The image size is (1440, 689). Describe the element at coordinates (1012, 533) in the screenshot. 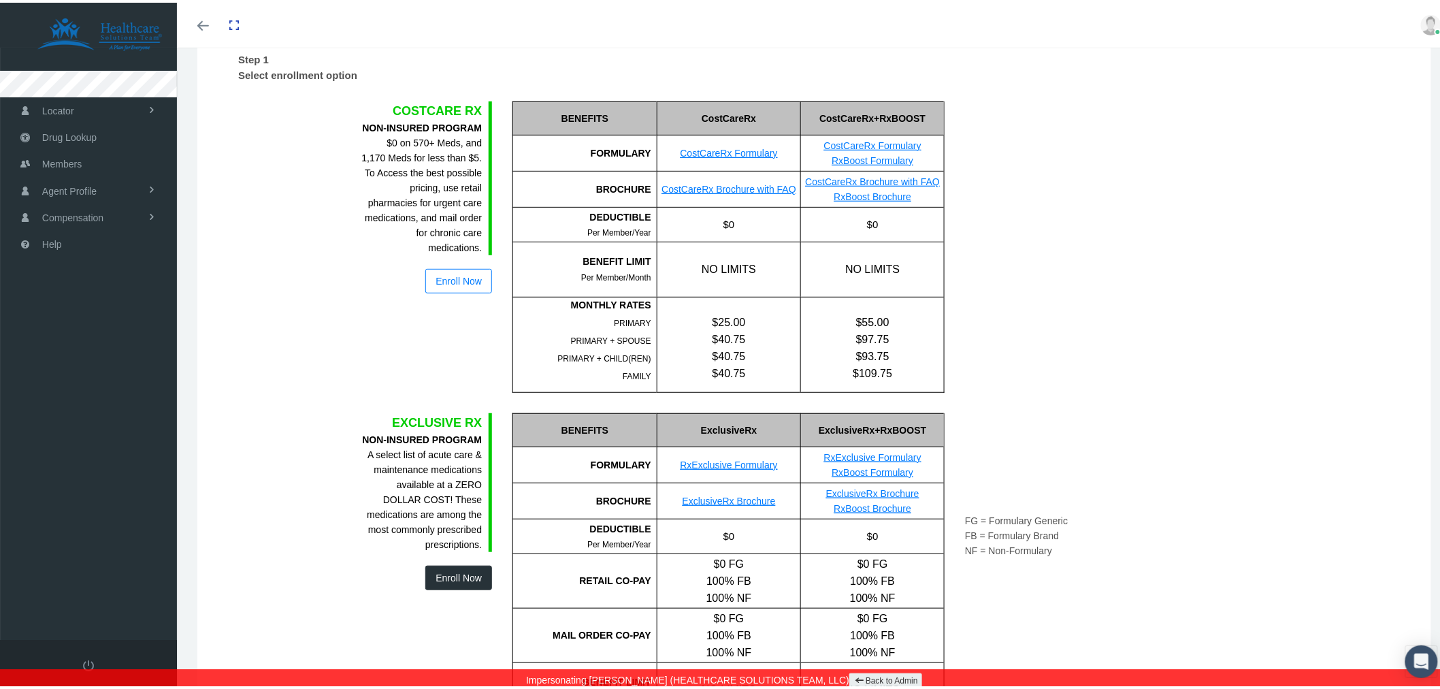

I see `span: FB = Formulary Brand` at that location.